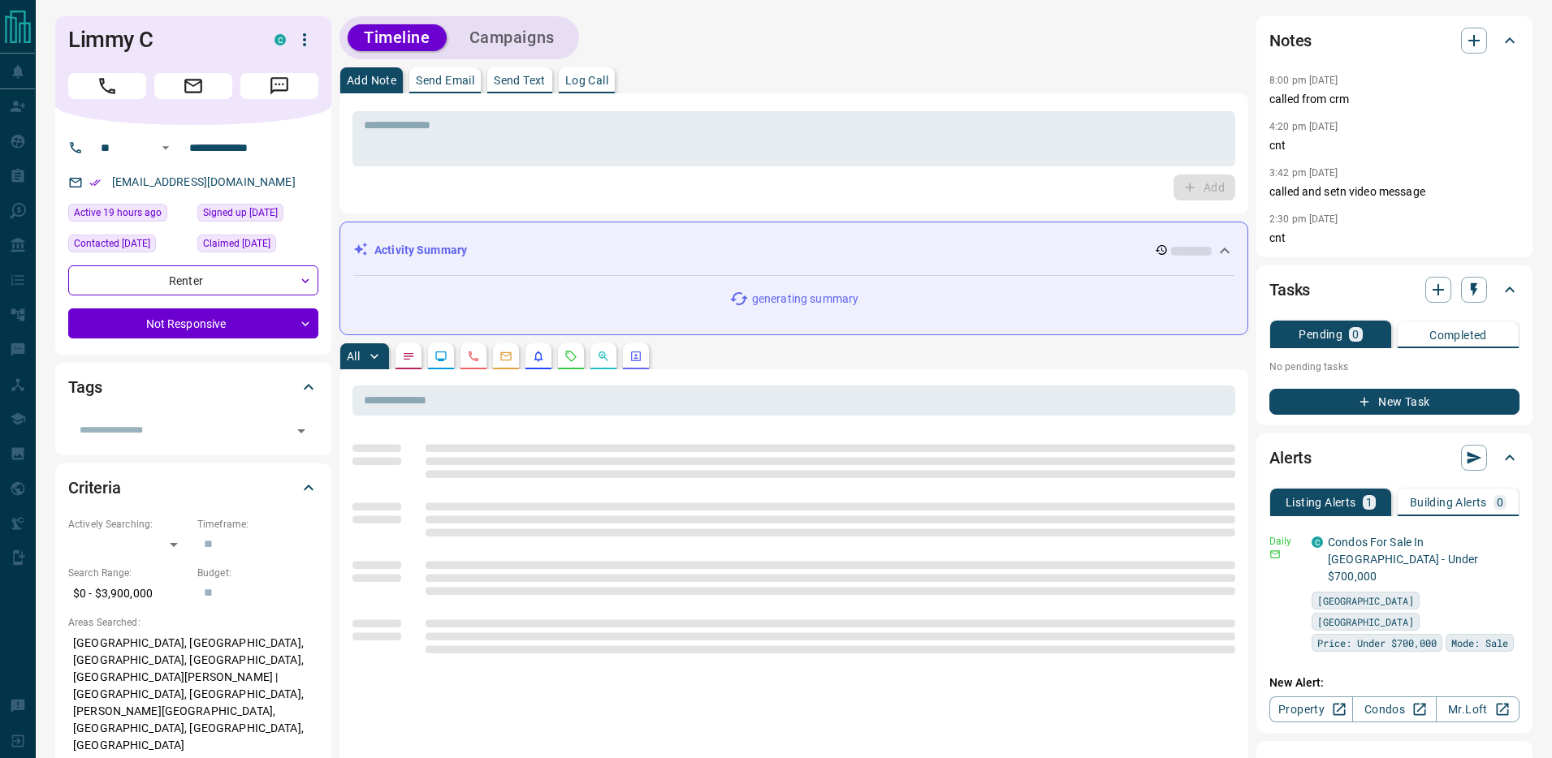 The image size is (1552, 758). Describe the element at coordinates (371, 80) in the screenshot. I see `p: Add Note` at that location.